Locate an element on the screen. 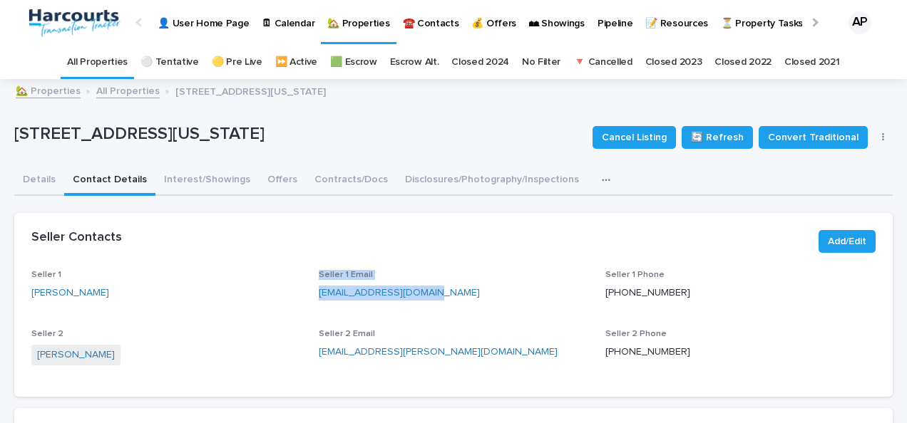 This screenshot has height=423, width=907. a: 🟡 Pre Live is located at coordinates (237, 62).